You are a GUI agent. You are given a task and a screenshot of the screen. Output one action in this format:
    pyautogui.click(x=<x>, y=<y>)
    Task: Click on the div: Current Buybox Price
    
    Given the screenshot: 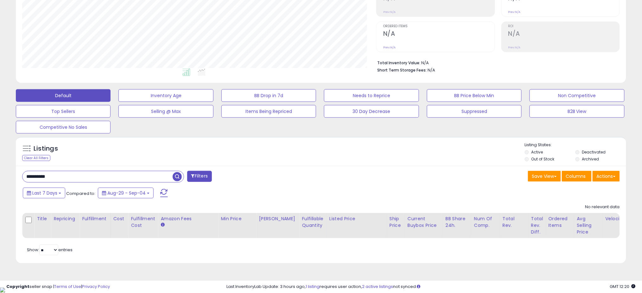 What is the action you would take?
    pyautogui.click(x=424, y=222)
    